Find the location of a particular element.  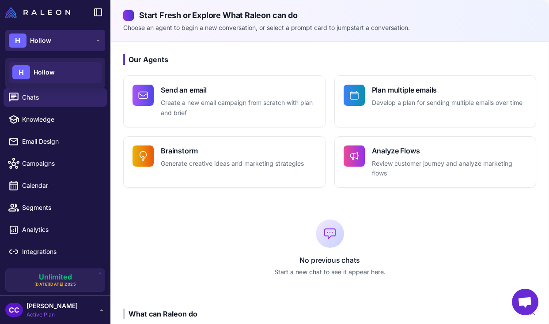

span: Integrations is located at coordinates (61, 252).